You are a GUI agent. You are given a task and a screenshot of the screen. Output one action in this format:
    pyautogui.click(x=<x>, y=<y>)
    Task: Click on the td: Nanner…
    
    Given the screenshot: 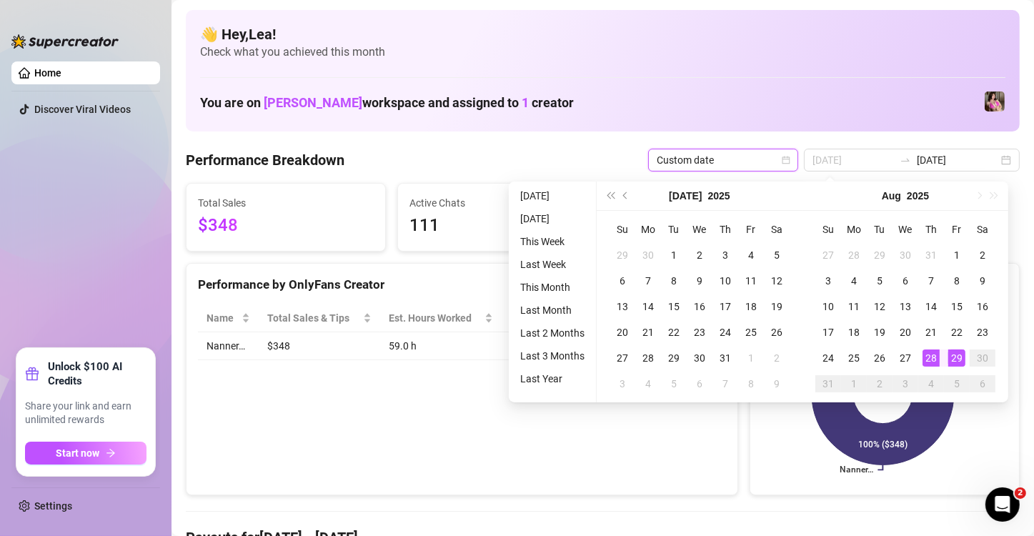 What is the action you would take?
    pyautogui.click(x=228, y=346)
    